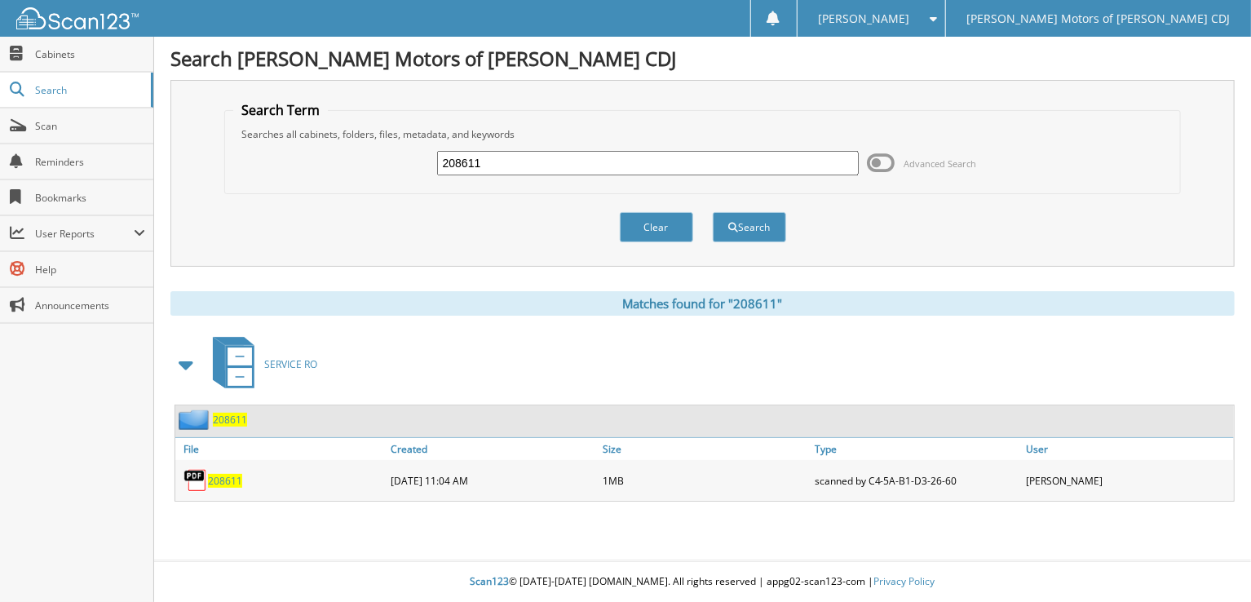 The image size is (1251, 602). Describe the element at coordinates (705, 449) in the screenshot. I see `a: Size` at that location.